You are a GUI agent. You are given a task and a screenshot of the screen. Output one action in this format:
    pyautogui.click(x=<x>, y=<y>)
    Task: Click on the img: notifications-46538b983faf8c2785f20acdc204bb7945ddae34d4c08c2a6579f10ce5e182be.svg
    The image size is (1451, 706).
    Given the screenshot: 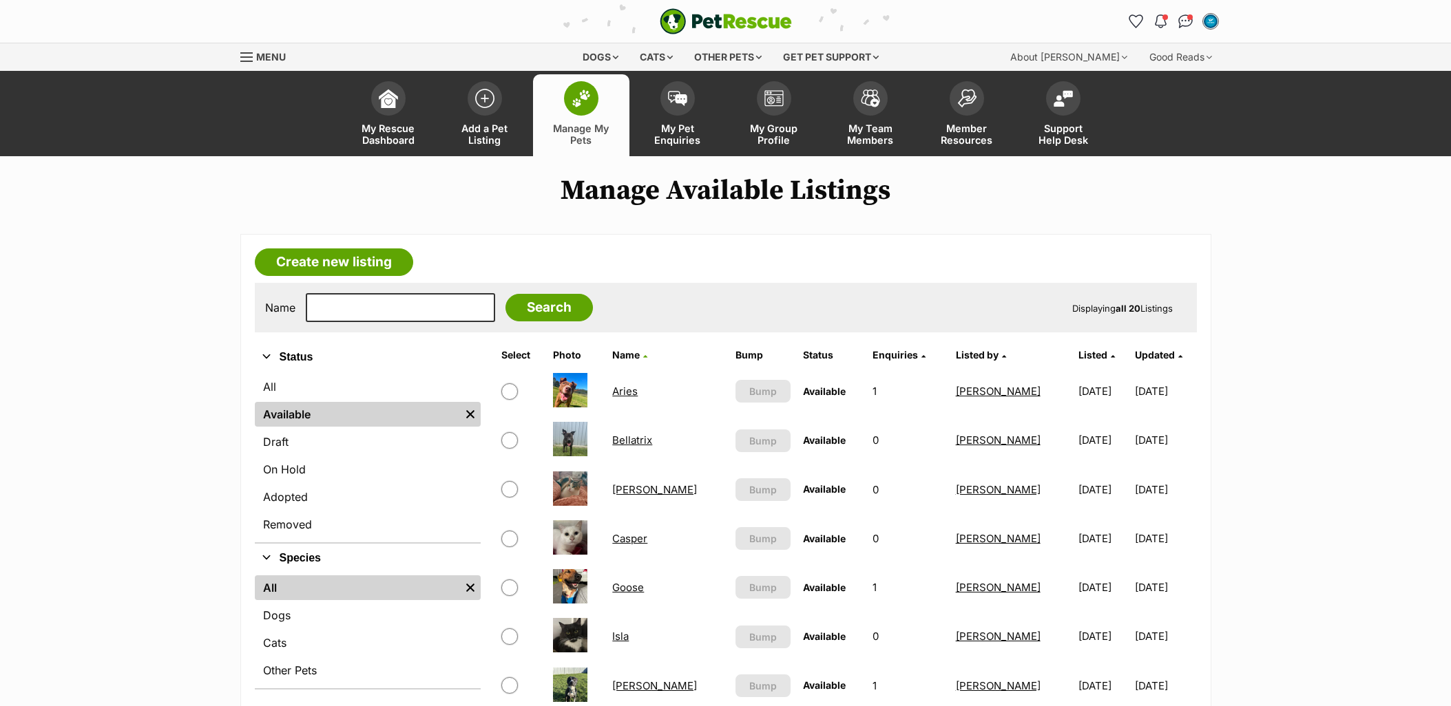 What is the action you would take?
    pyautogui.click(x=1160, y=21)
    